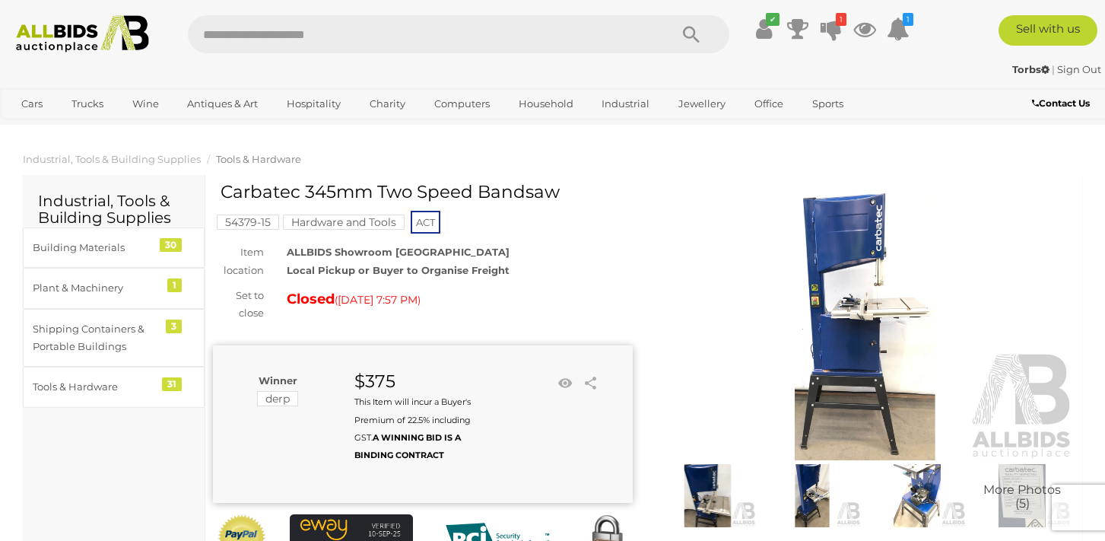 Image resolution: width=1105 pixels, height=541 pixels. Describe the element at coordinates (248, 222) in the screenshot. I see `a: 54379-15` at that location.